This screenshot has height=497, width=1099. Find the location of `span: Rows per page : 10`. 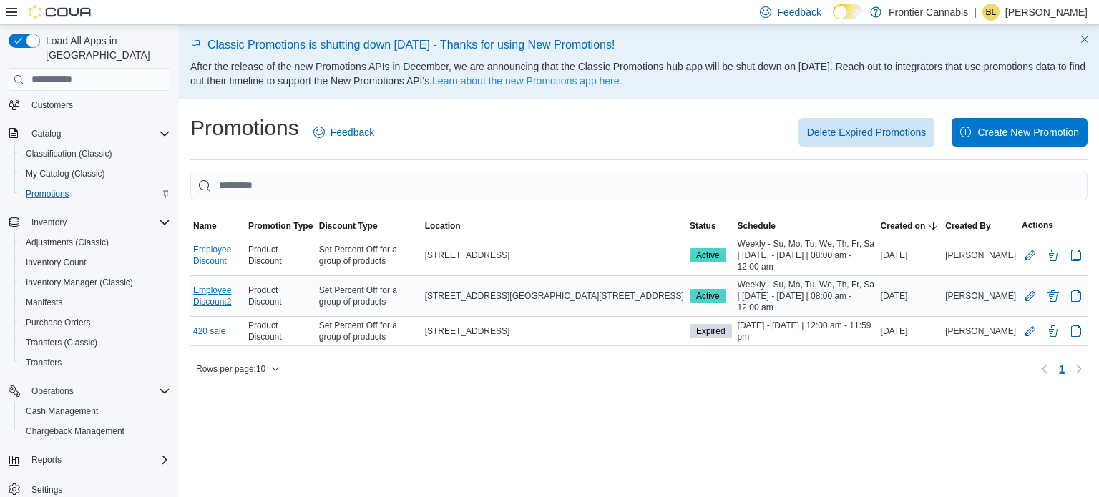

span: Rows per page : 10 is located at coordinates (230, 369).